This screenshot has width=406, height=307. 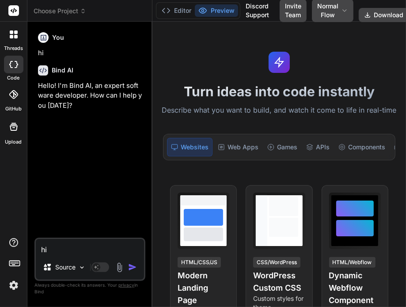 What do you see at coordinates (14, 285) in the screenshot?
I see `img: settings` at bounding box center [14, 285].